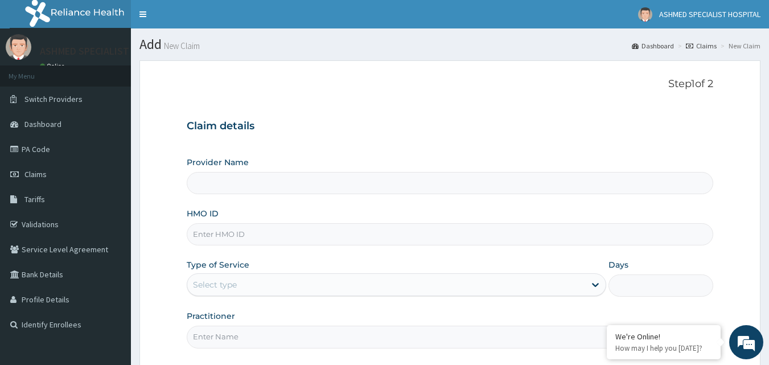  What do you see at coordinates (450, 336) in the screenshot?
I see `input: Enter Name` at bounding box center [450, 336].